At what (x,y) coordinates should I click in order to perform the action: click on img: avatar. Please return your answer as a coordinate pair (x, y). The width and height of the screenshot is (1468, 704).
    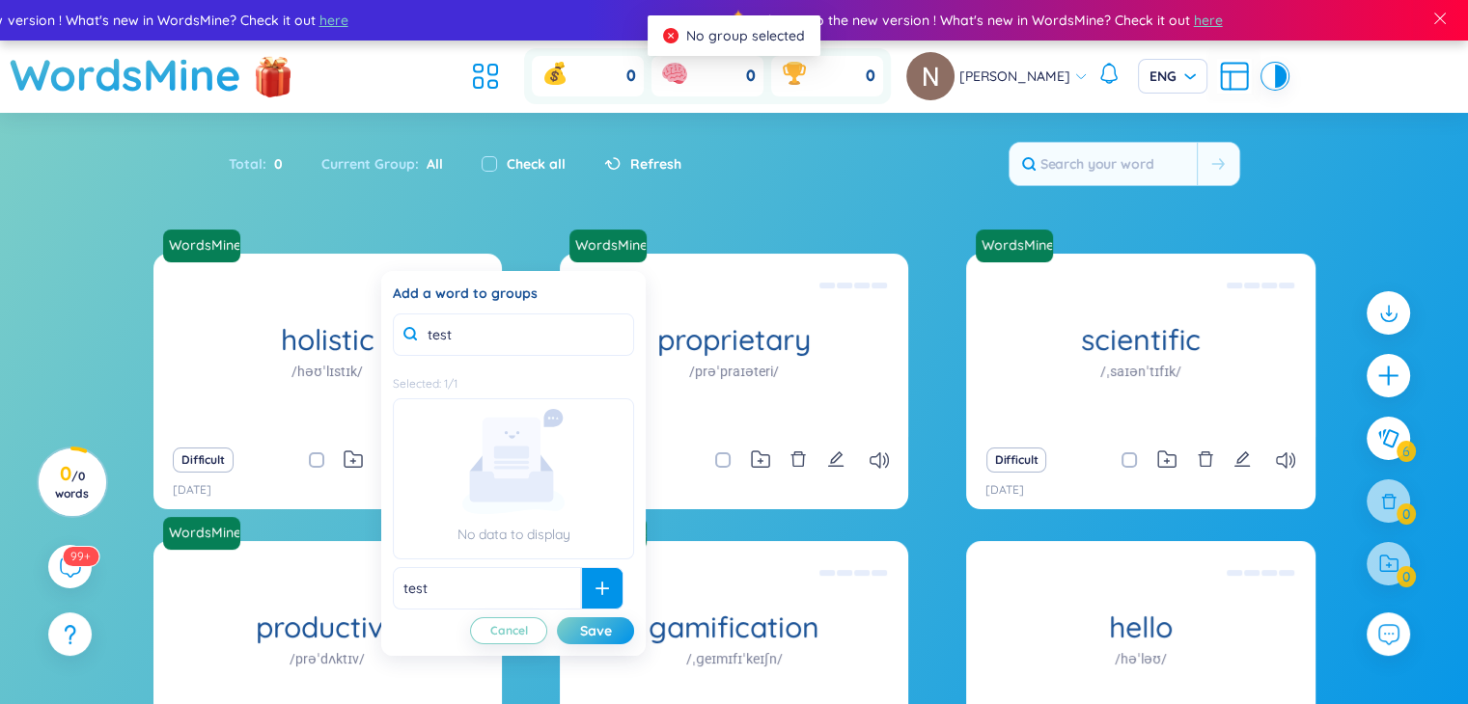
    Looking at the image, I should click on (930, 76).